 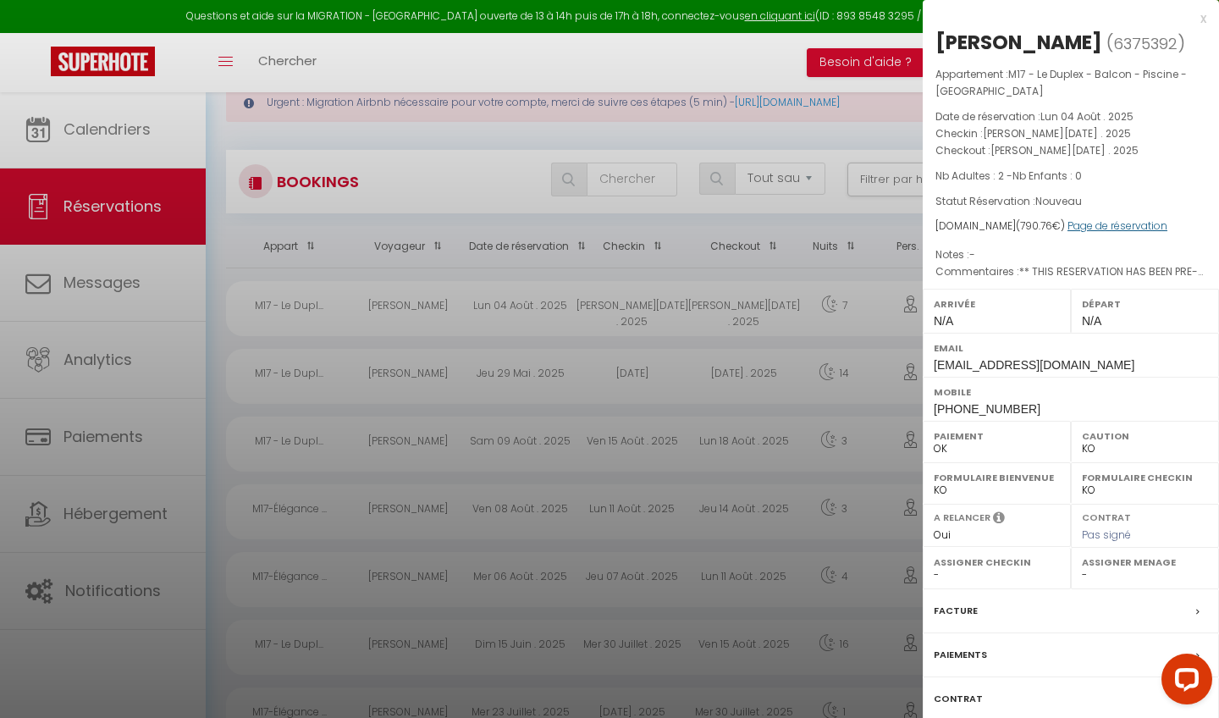 What do you see at coordinates (1071, 83) in the screenshot?
I see `p: Appartement :` at bounding box center [1071, 83].